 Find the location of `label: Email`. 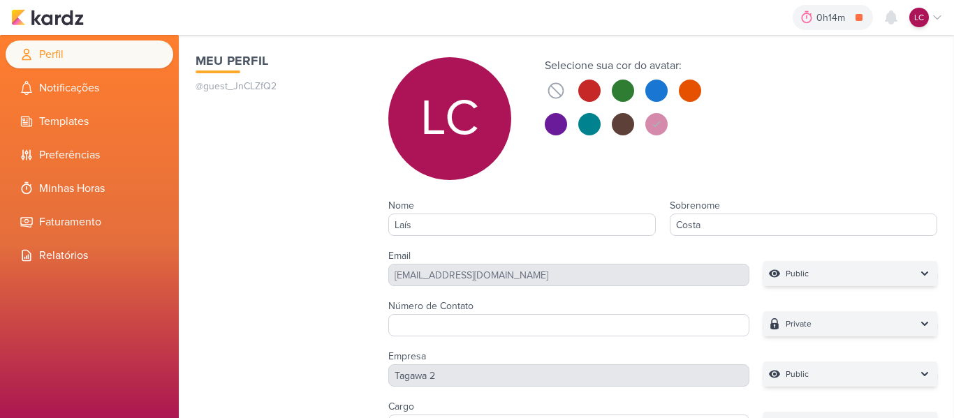

label: Email is located at coordinates (399, 256).